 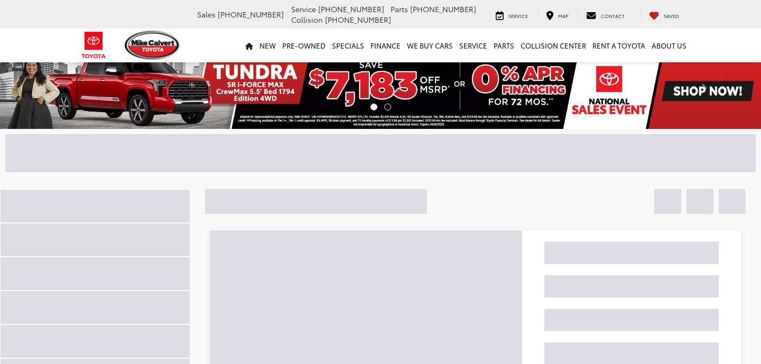 What do you see at coordinates (664, 15) in the screenshot?
I see `a: My Saved Vehicles` at bounding box center [664, 15].